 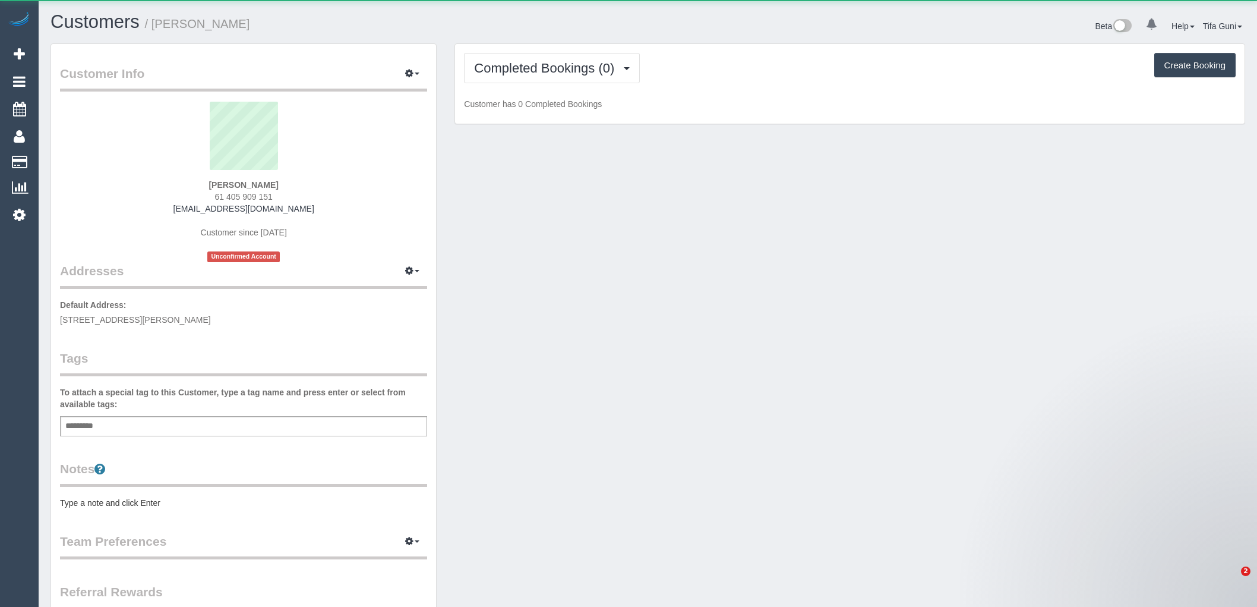 What do you see at coordinates (552, 68) in the screenshot?
I see `button: Completed Bookings (0)` at bounding box center [552, 68].